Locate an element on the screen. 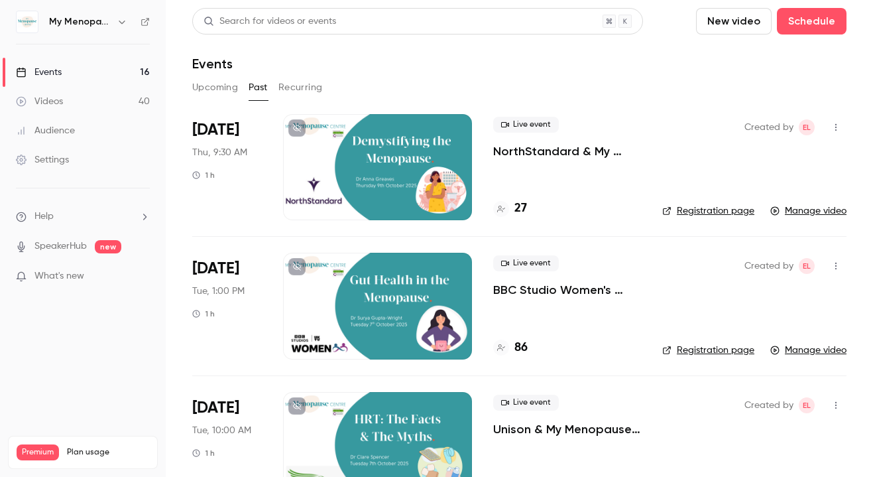 The image size is (873, 477). p: BBC Studio Women's Network & My Menopause Centre, presents Gut Health in the Menopause is located at coordinates (567, 290).